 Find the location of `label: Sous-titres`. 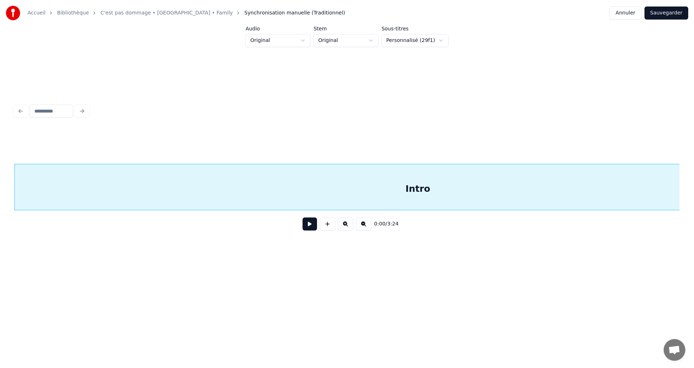

label: Sous-titres is located at coordinates (415, 29).